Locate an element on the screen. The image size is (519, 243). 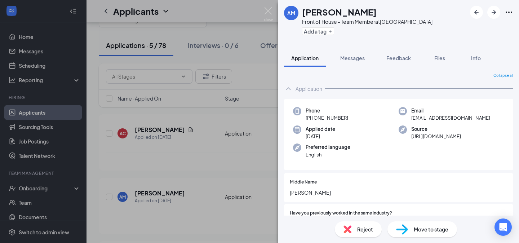
span: Phone is located at coordinates (327, 111).